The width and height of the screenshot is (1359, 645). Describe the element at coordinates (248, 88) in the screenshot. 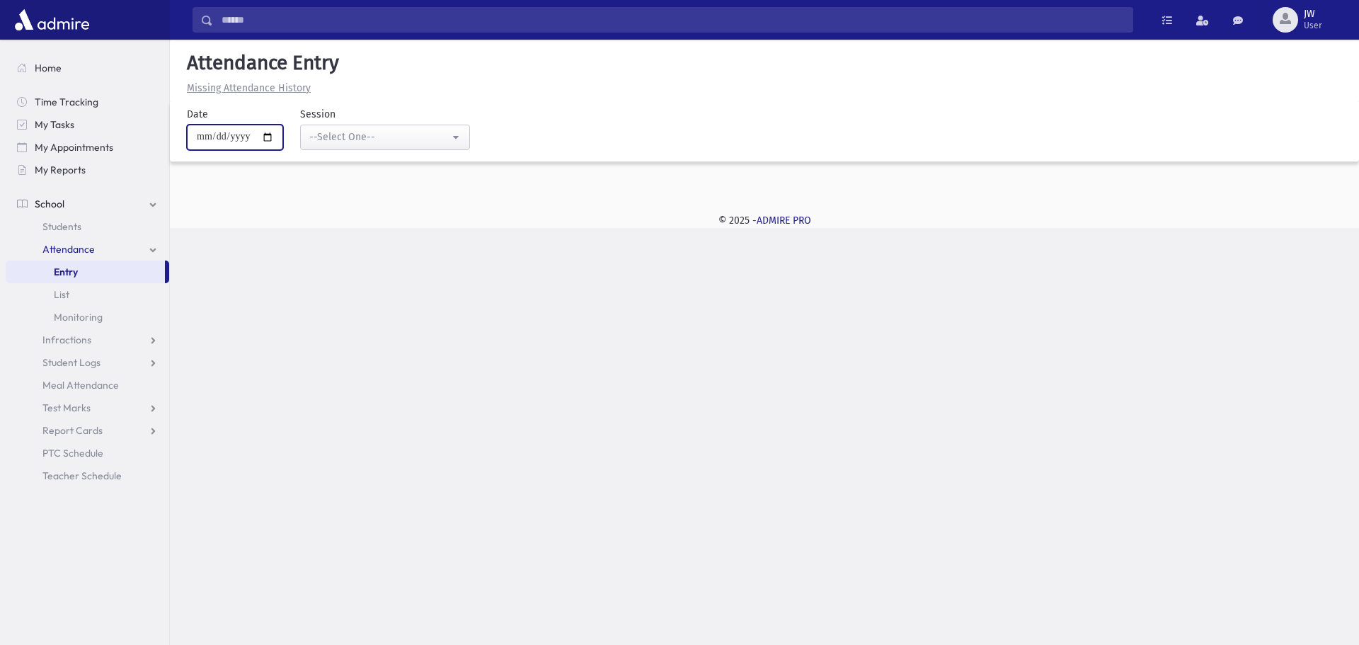

I see `u: Missing Attendance History` at that location.